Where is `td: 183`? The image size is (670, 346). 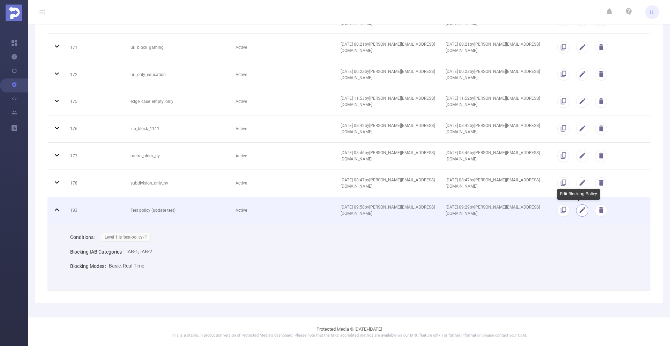 td: 183 is located at coordinates (95, 211).